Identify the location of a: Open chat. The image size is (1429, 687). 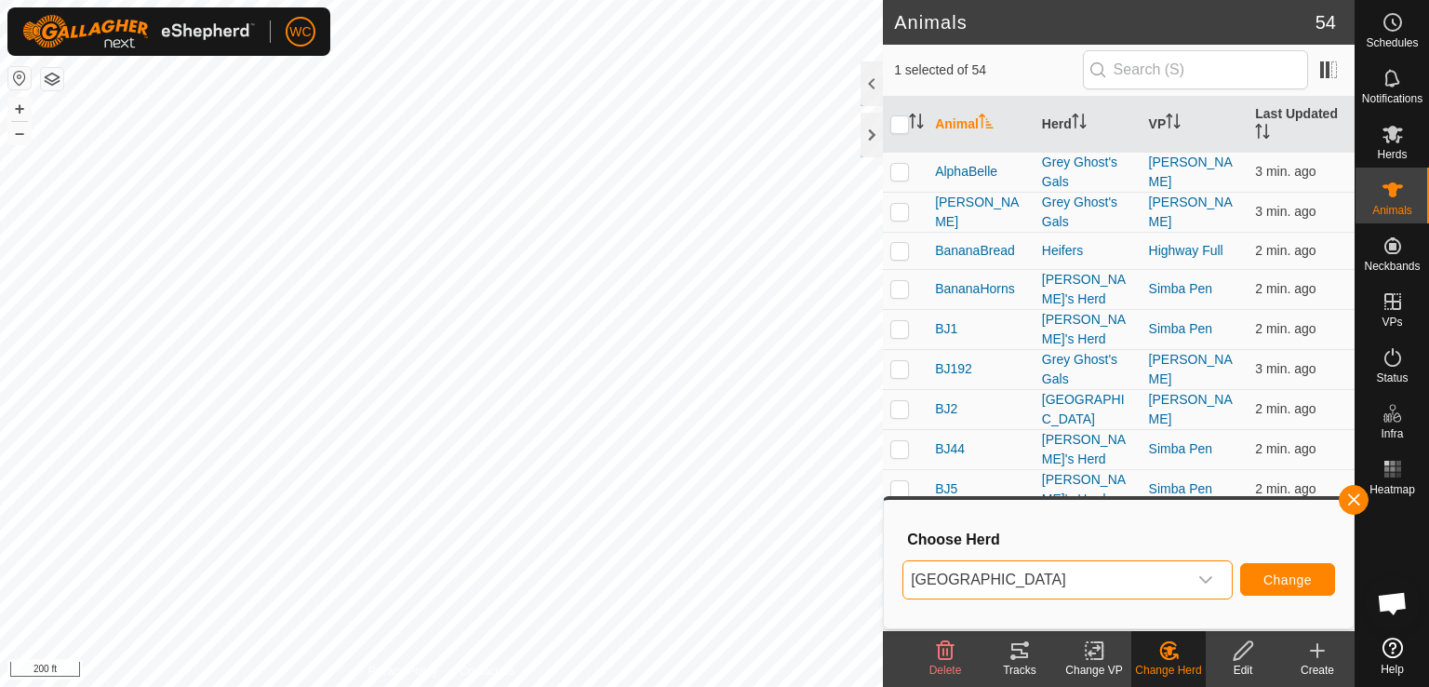
(1393, 603).